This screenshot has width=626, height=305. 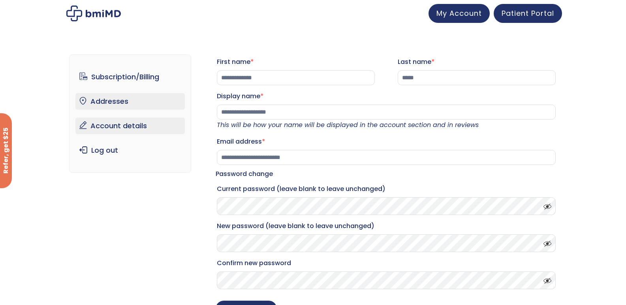 What do you see at coordinates (528, 13) in the screenshot?
I see `a: Patient Portal` at bounding box center [528, 13].